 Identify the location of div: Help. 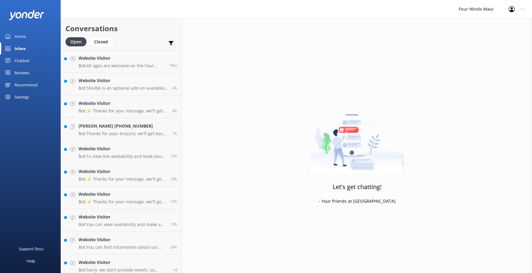
(31, 261).